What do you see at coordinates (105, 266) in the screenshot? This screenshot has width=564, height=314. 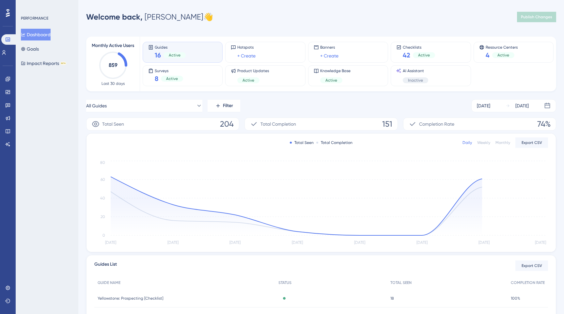 I see `span: Guides List` at bounding box center [105, 266].